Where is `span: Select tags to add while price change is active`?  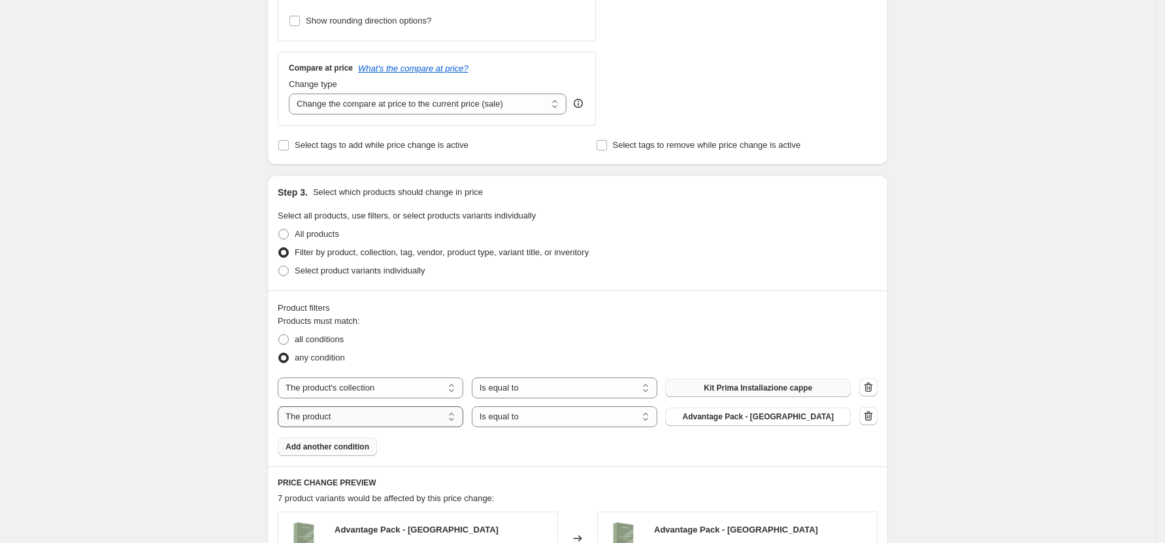
span: Select tags to add while price change is active is located at coordinates (382, 144).